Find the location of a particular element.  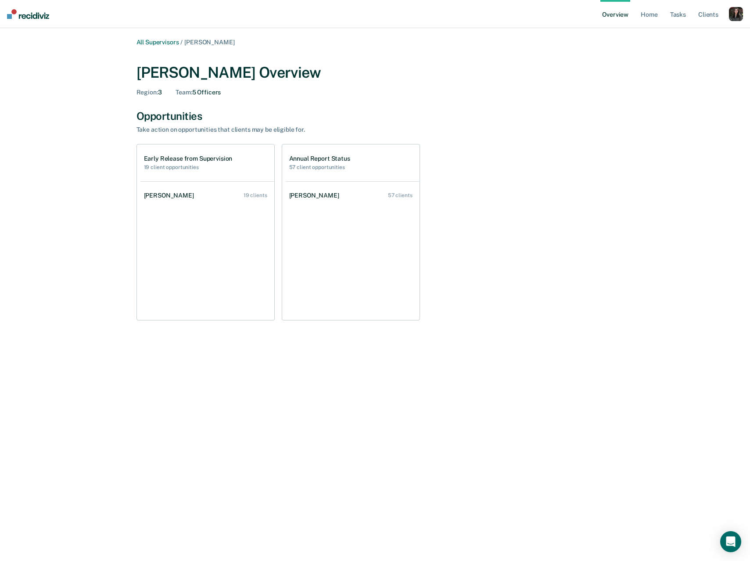

h1: Early Release from Supervision is located at coordinates (188, 158).